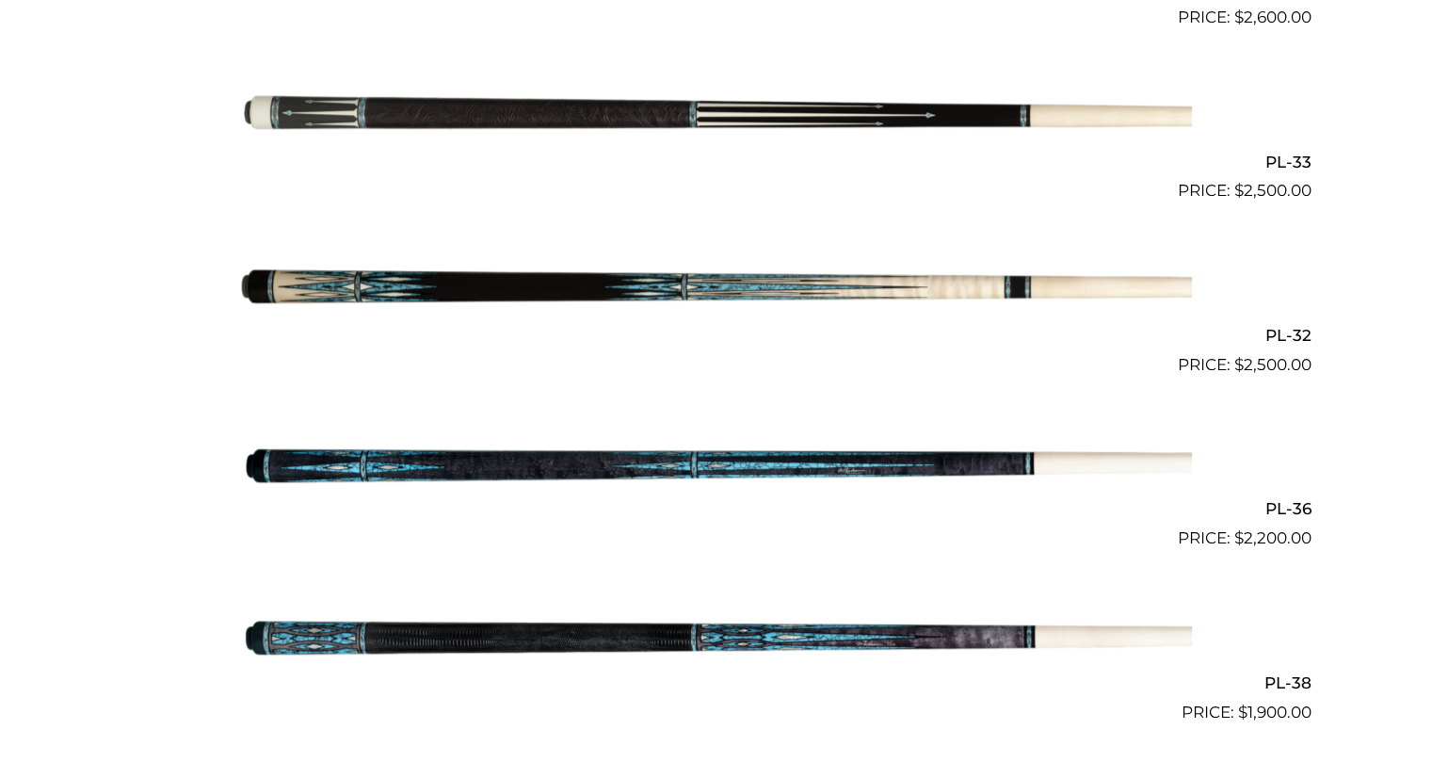 The width and height of the screenshot is (1432, 778). What do you see at coordinates (716, 161) in the screenshot?
I see `h2: PL-33` at bounding box center [716, 161].